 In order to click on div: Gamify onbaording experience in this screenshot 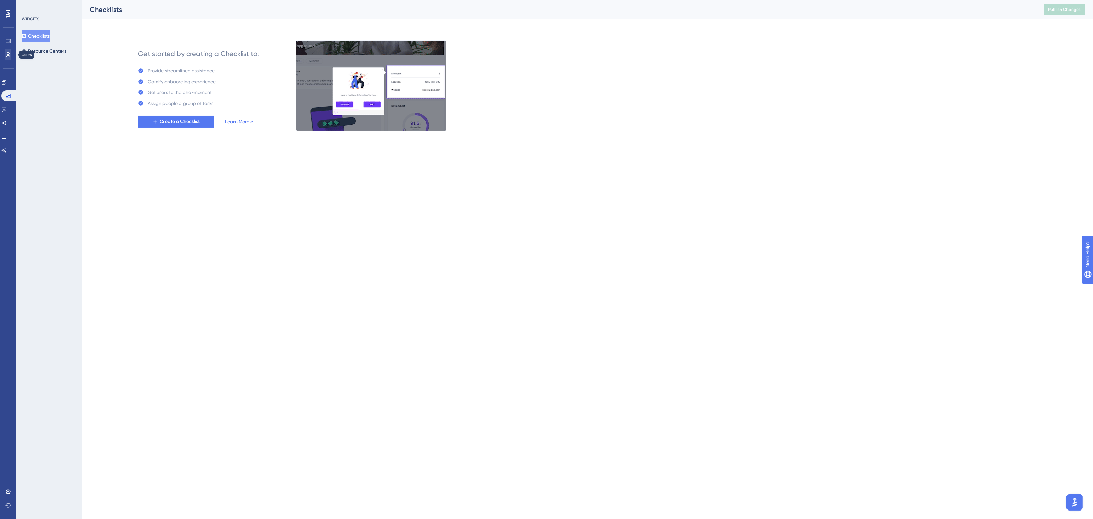, I will do `click(182, 82)`.